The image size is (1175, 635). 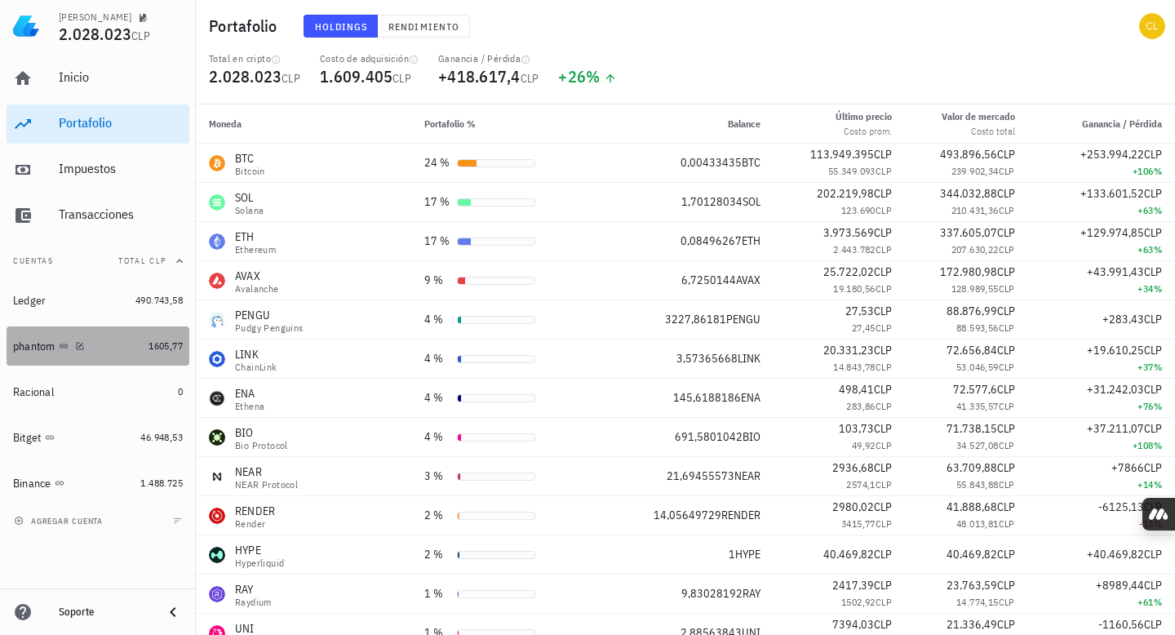 I want to click on span: +7866, so click(x=1127, y=467).